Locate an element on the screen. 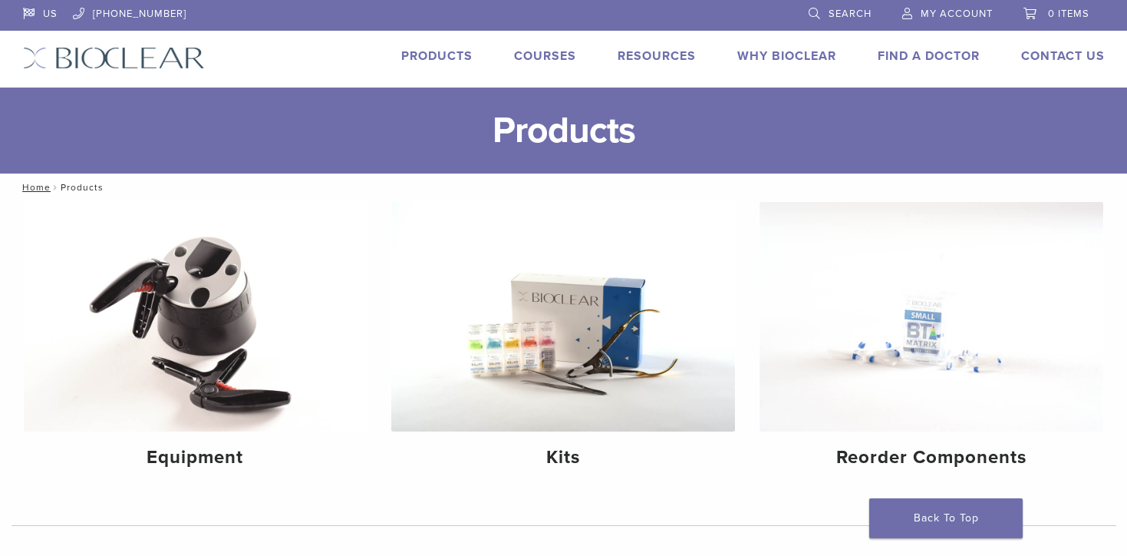 The image size is (1127, 556). a: Kits is located at coordinates (563, 341).